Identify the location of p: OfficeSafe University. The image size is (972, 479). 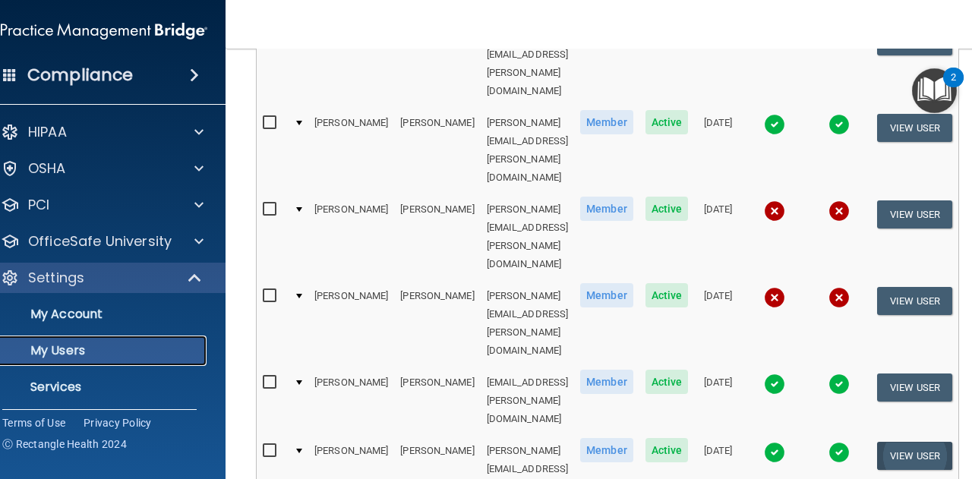
(99, 242).